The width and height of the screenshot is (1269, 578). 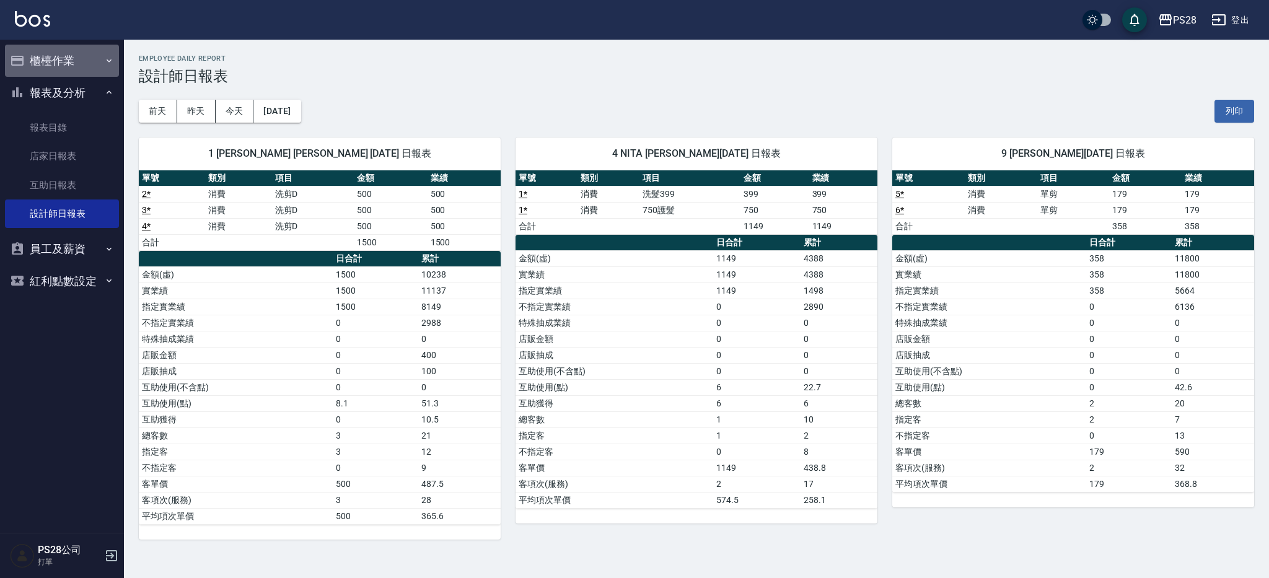 What do you see at coordinates (1213, 436) in the screenshot?
I see `td: 13` at bounding box center [1213, 436].